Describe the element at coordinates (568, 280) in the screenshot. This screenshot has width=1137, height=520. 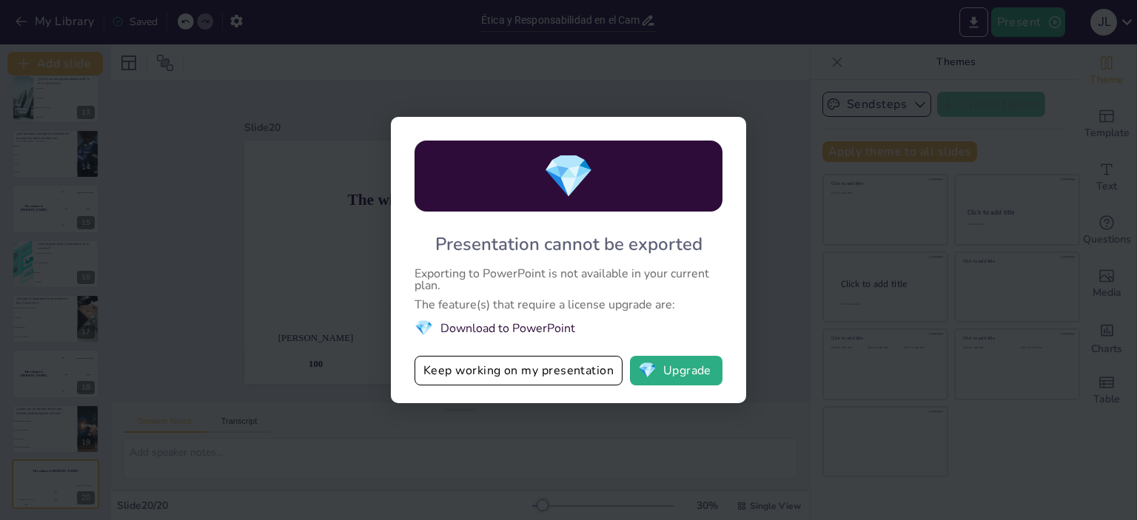
I see `div: Exporting to PowerPoint is not available in your current plan.` at that location.